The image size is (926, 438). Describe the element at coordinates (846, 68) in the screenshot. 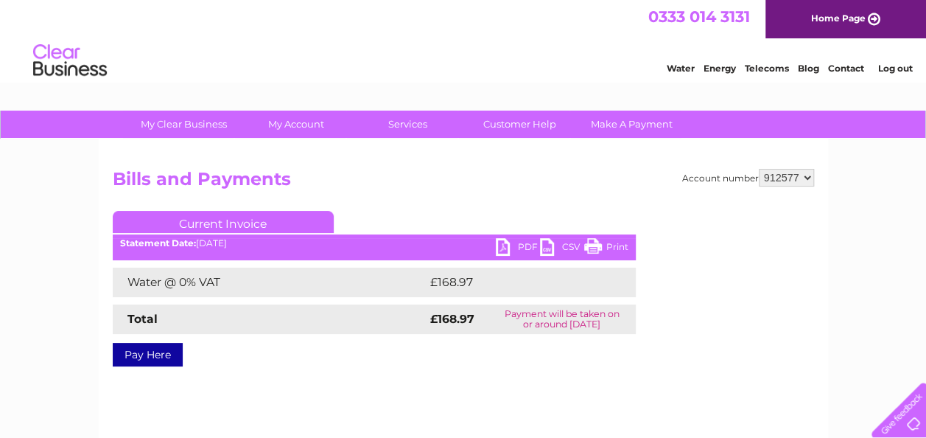

I see `a: Contact` at that location.